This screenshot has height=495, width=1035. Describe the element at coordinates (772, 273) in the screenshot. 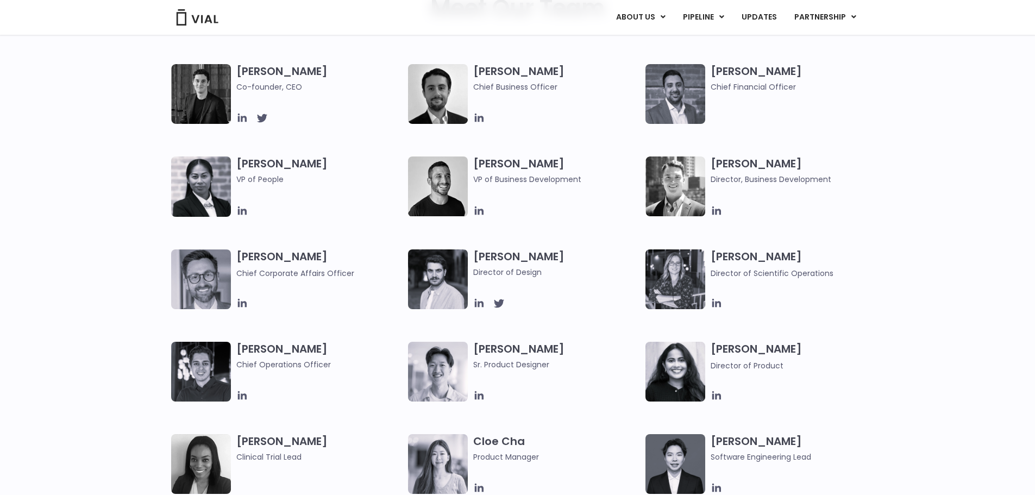

I see `span: Director of Scientific Operations` at that location.